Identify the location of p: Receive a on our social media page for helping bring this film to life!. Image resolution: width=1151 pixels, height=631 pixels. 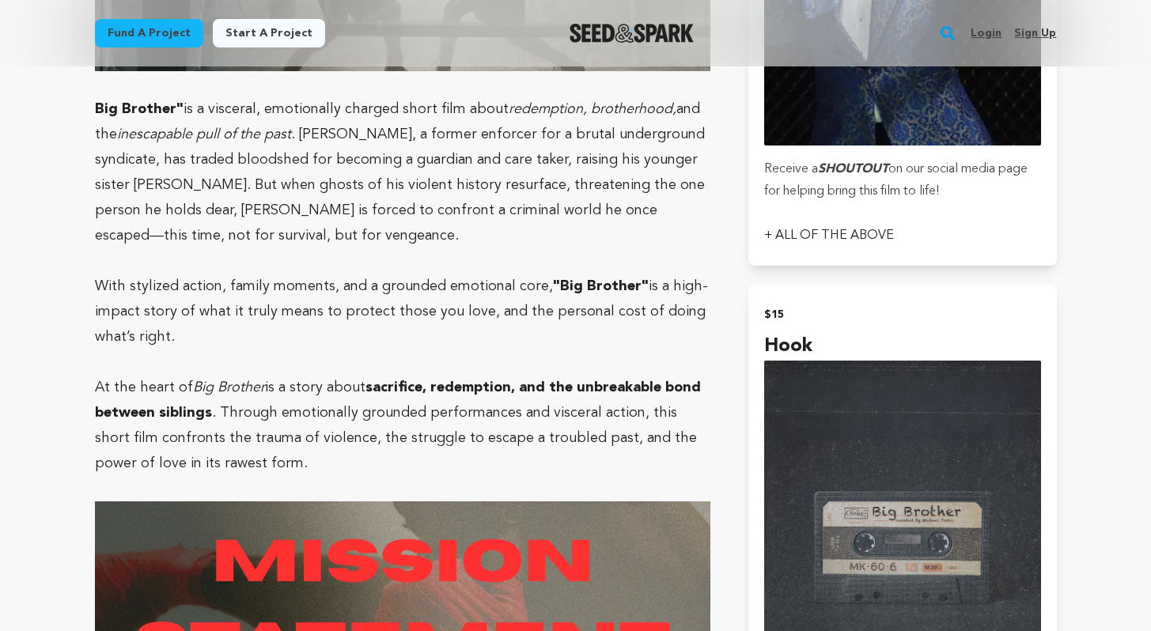
(902, 180).